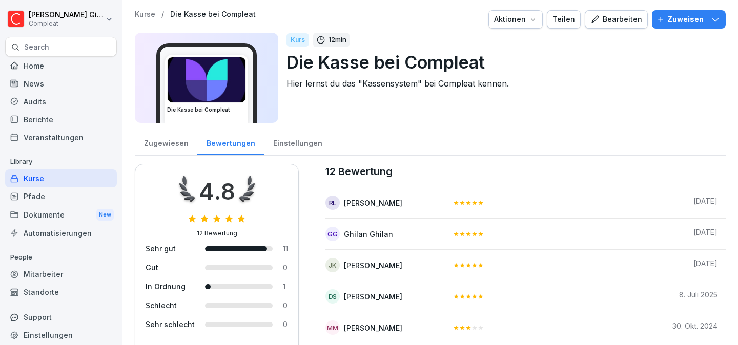  What do you see at coordinates (298, 40) in the screenshot?
I see `div: Kurs` at bounding box center [298, 40].